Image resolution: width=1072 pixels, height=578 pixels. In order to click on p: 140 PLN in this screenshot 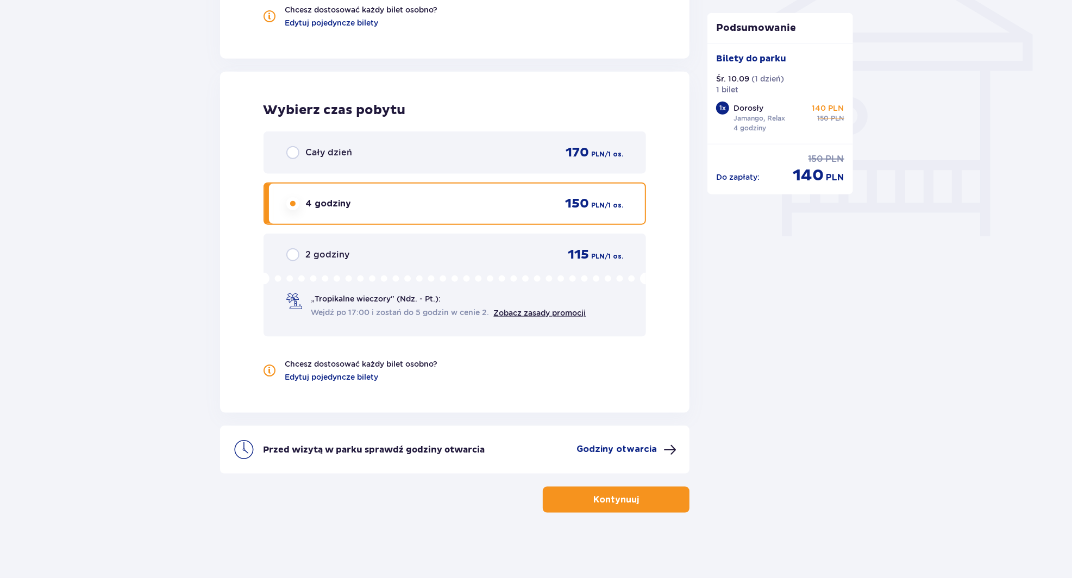, I will do `click(828, 108)`.